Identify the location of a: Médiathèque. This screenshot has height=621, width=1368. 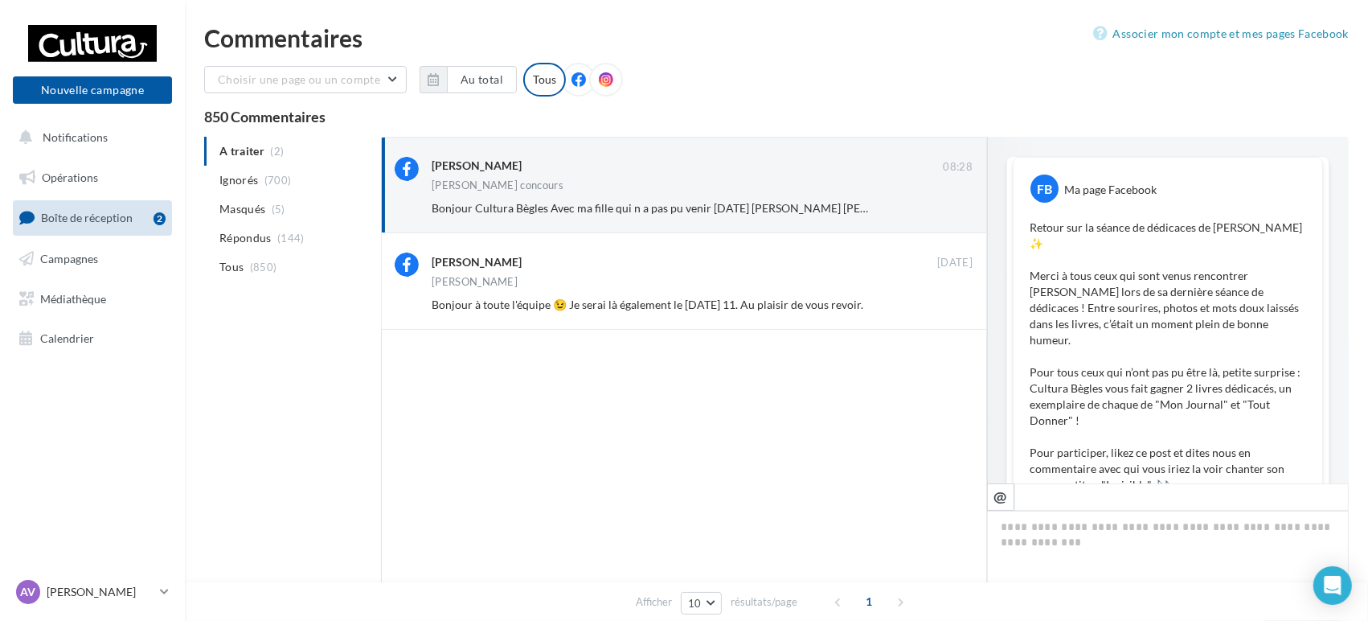
(92, 299).